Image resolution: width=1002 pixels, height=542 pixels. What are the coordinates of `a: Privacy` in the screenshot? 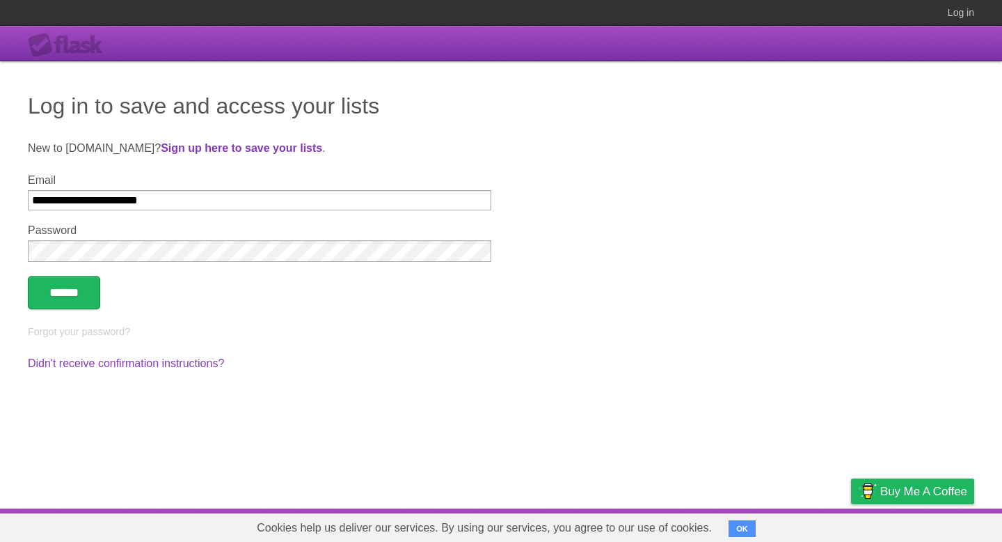 It's located at (851, 525).